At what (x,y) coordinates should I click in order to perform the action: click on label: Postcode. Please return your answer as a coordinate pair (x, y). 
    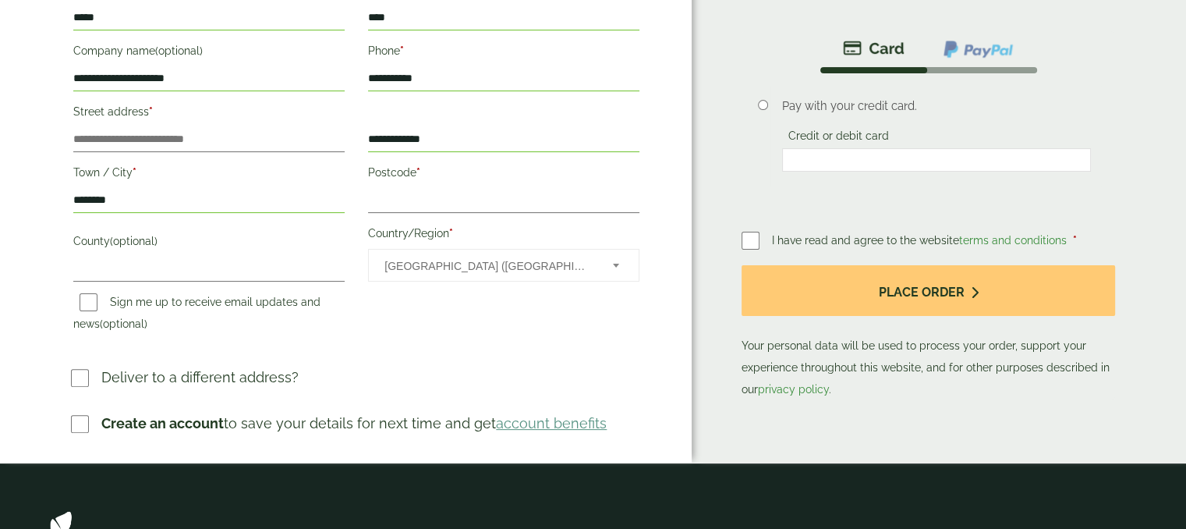
    Looking at the image, I should click on (504, 175).